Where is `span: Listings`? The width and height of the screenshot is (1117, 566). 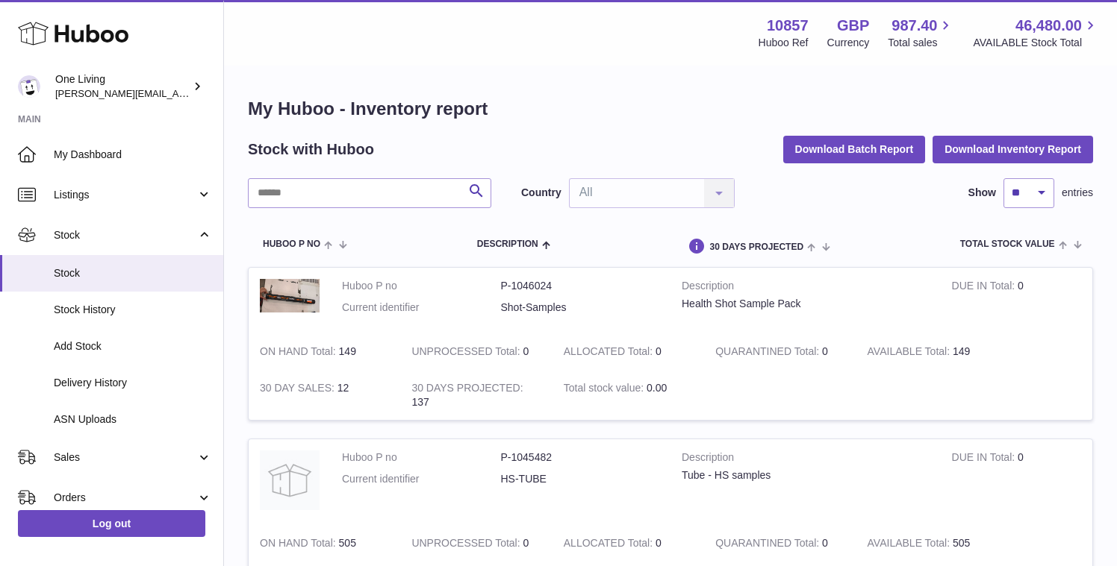 span: Listings is located at coordinates (125, 195).